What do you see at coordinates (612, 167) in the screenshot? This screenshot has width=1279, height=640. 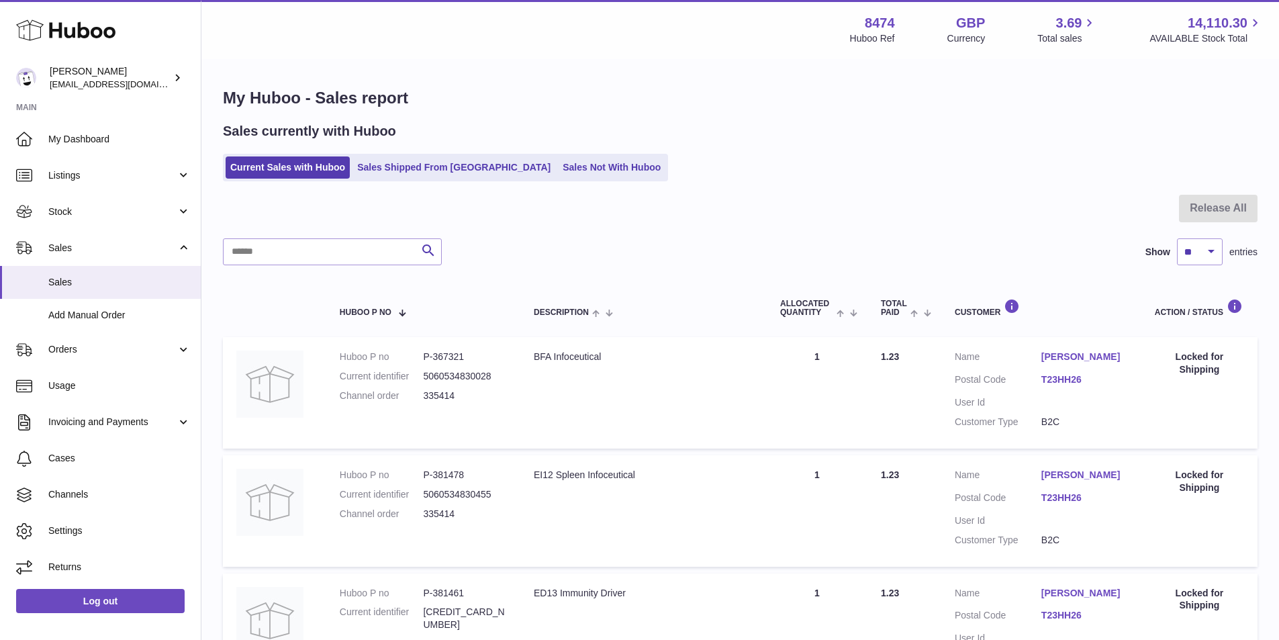 I see `a: Sales Not With Huboo` at bounding box center [612, 167].